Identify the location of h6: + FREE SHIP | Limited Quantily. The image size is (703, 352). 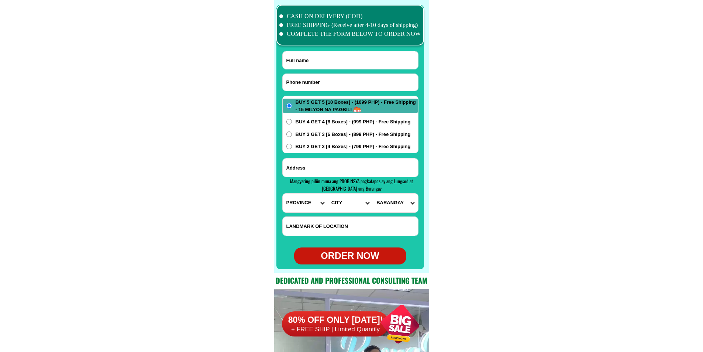
(335, 329).